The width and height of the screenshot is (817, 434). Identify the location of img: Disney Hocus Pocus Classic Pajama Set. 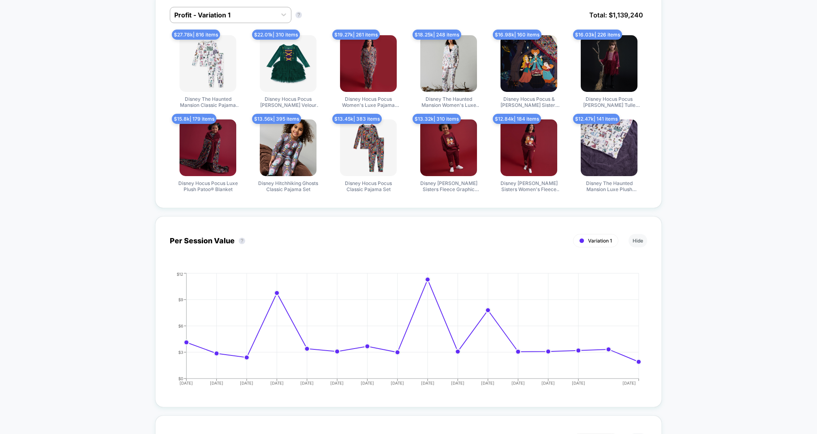
(368, 148).